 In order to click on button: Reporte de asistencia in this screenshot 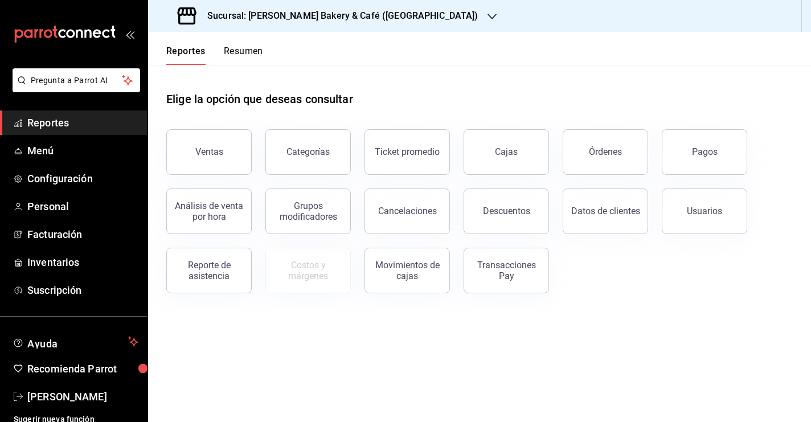, I will do `click(209, 271)`.